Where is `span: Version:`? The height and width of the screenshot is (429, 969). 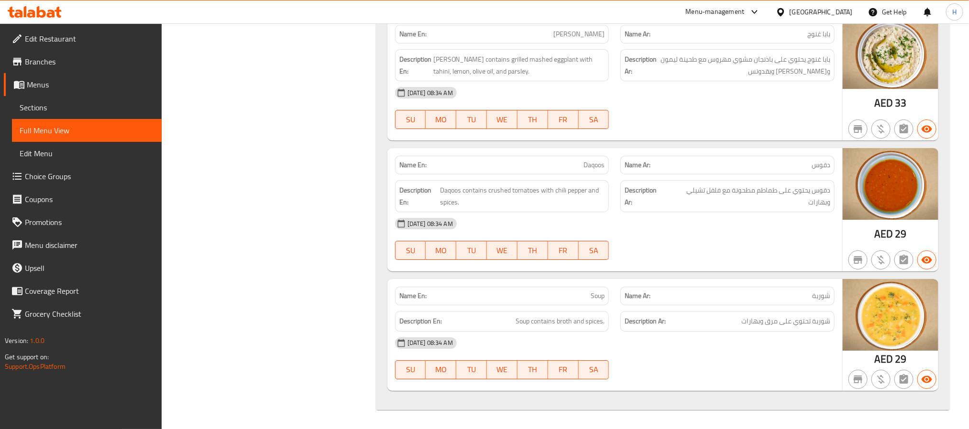
span: Version: is located at coordinates (16, 341).